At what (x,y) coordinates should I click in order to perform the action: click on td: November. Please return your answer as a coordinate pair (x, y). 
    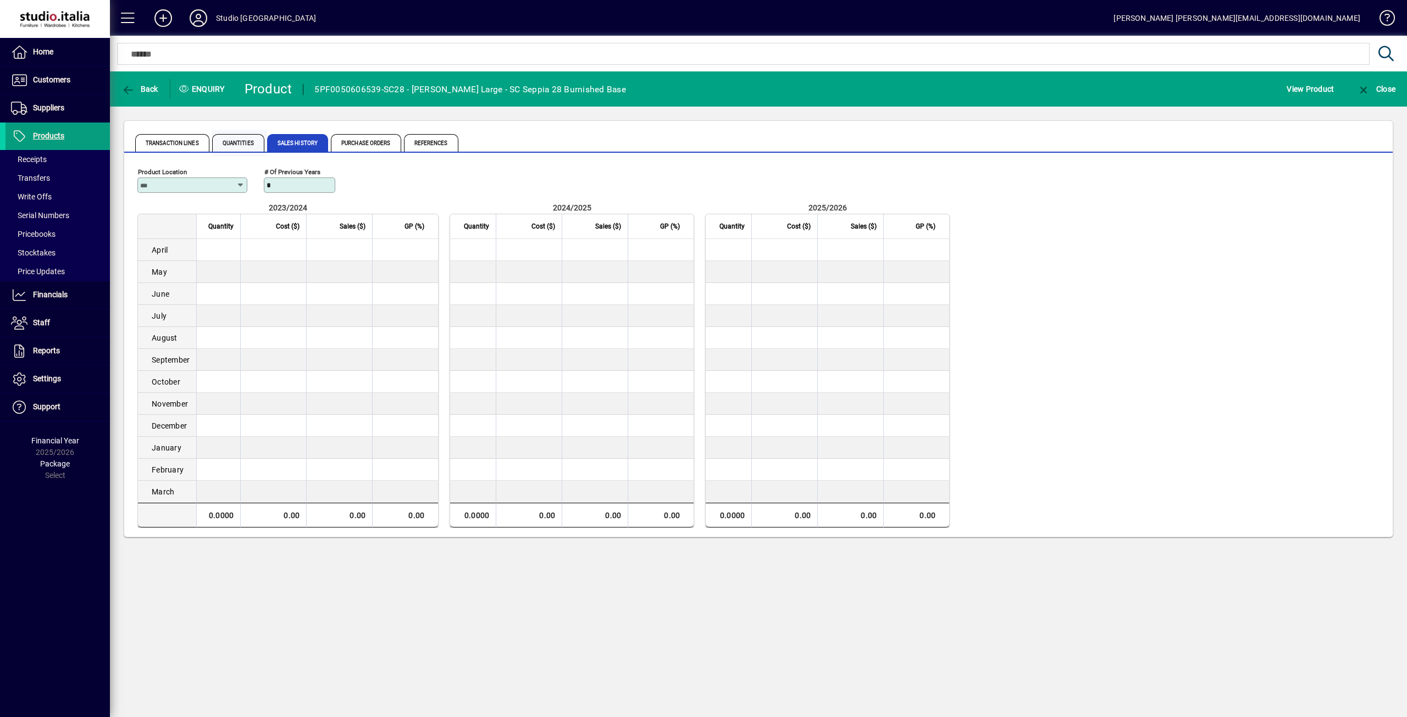
    Looking at the image, I should click on (167, 404).